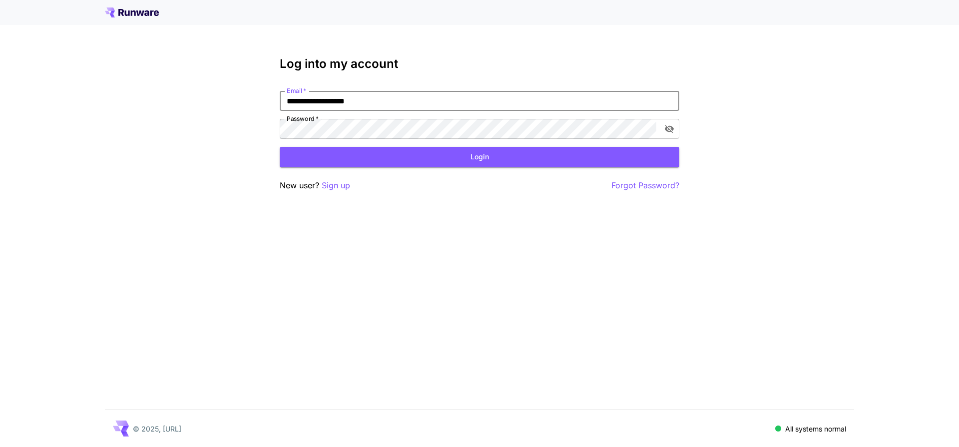  Describe the element at coordinates (480, 64) in the screenshot. I see `h3: Log into my account` at that location.